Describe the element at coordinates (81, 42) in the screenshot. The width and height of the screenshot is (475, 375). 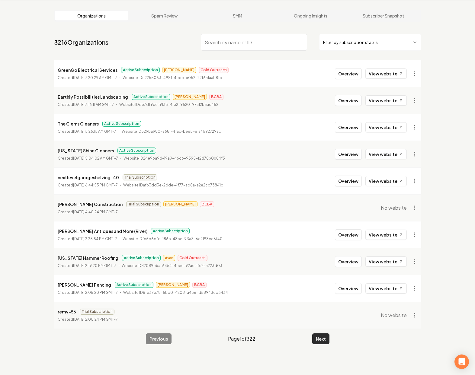
I see `a: 3216Organizations` at that location.